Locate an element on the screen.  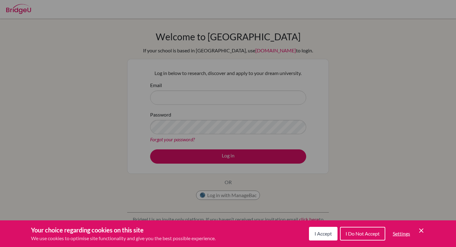
button: Save and close is located at coordinates (422, 231).